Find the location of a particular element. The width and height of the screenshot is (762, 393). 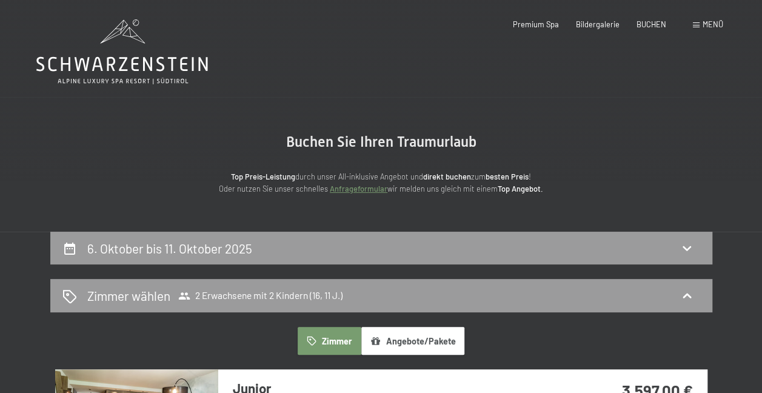

span: Menü is located at coordinates (713, 24).